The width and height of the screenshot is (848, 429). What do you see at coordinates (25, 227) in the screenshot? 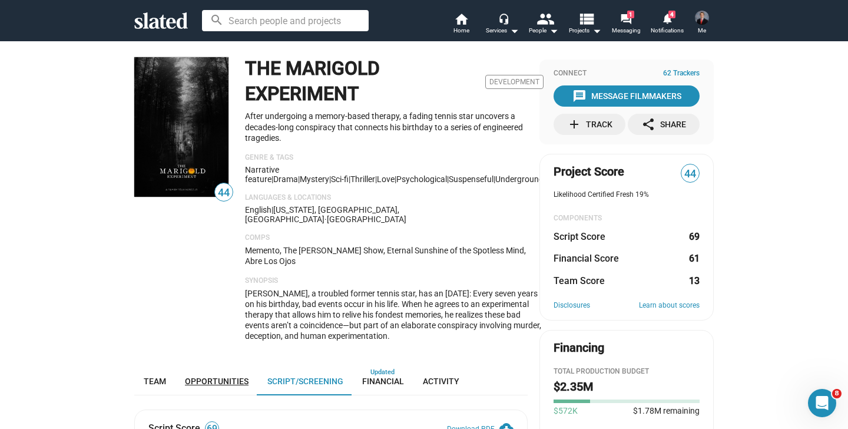
I see `img: Profile image for Mitchell` at bounding box center [25, 227].